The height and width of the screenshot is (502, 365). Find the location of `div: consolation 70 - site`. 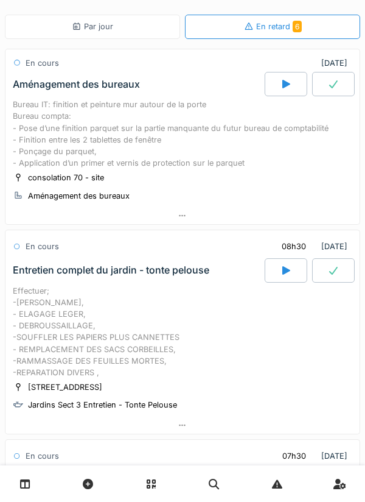

div: consolation 70 - site is located at coordinates (66, 177).